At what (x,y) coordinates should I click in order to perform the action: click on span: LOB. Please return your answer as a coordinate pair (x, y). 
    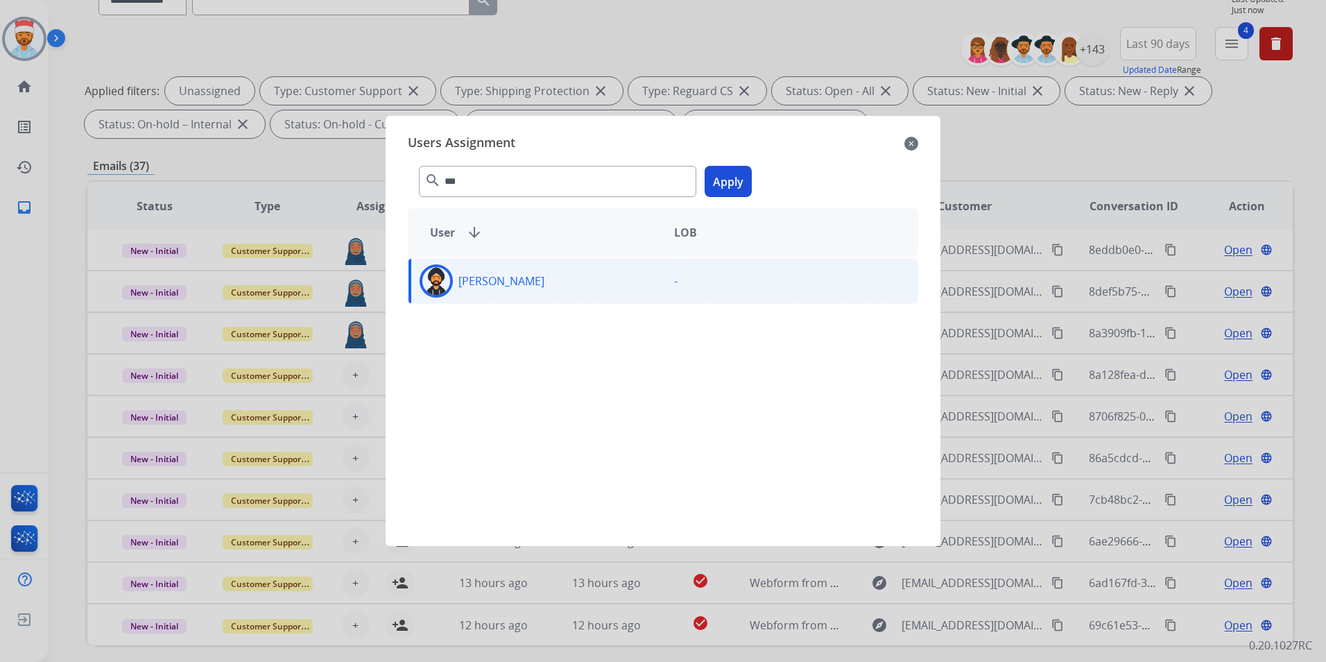
    Looking at the image, I should click on (685, 232).